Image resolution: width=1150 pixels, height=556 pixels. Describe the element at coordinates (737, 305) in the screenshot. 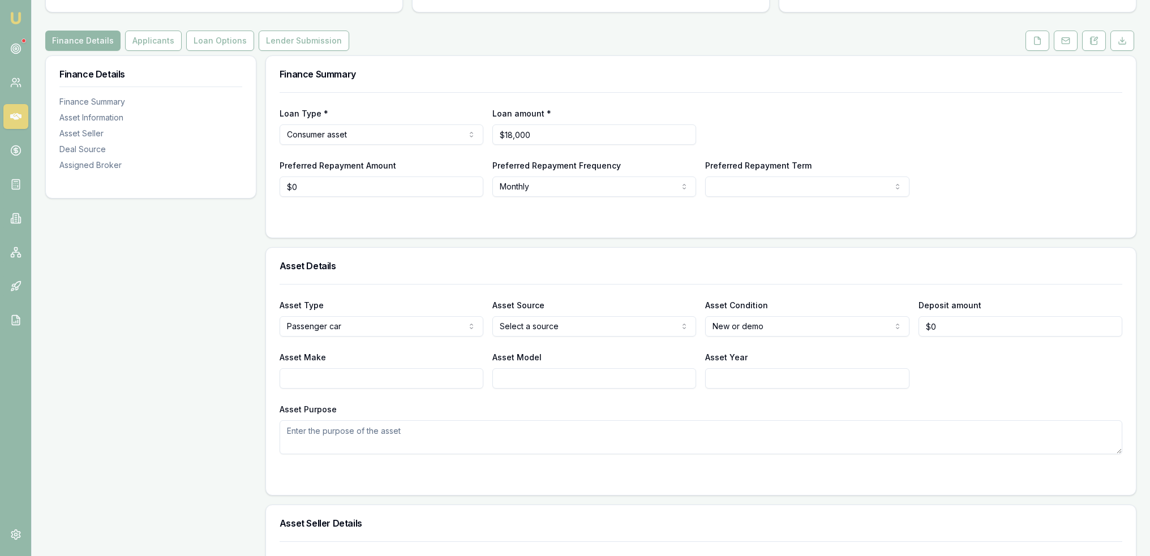

I see `label: Asset Condition` at that location.